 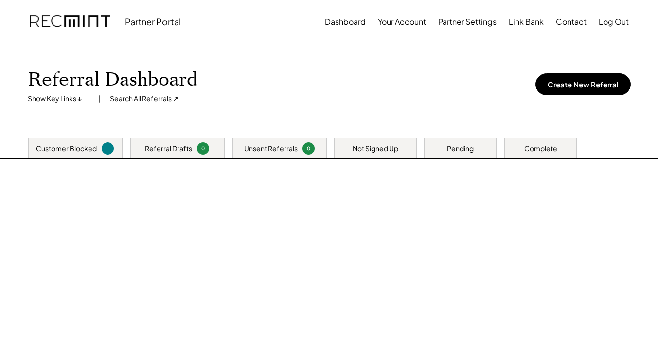 What do you see at coordinates (153, 21) in the screenshot?
I see `div: Partner Portal` at bounding box center [153, 21].